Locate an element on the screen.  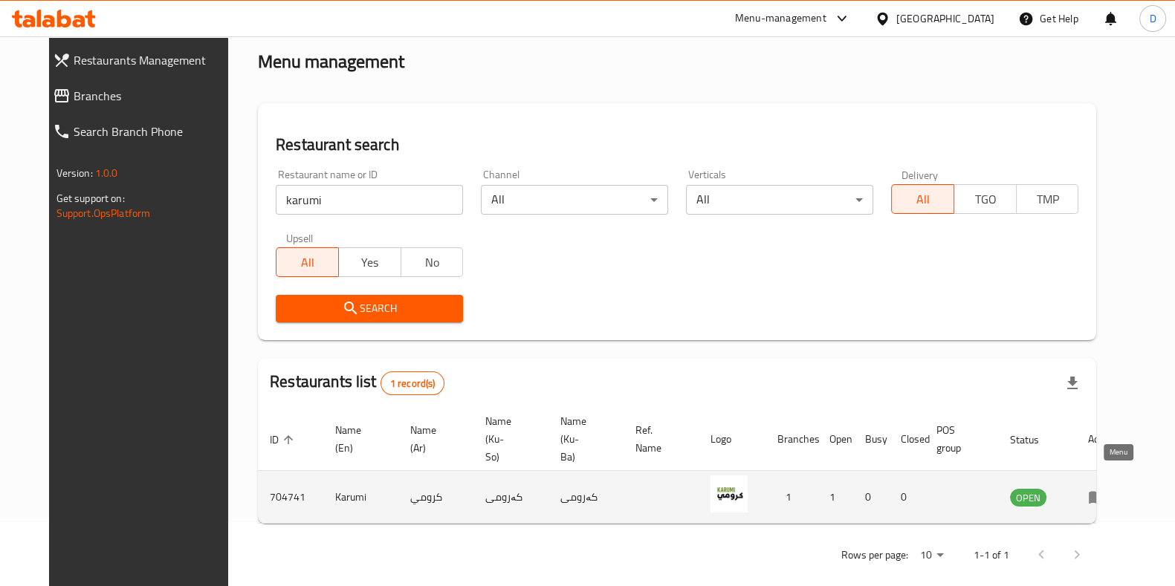
a: Branches is located at coordinates (143, 96).